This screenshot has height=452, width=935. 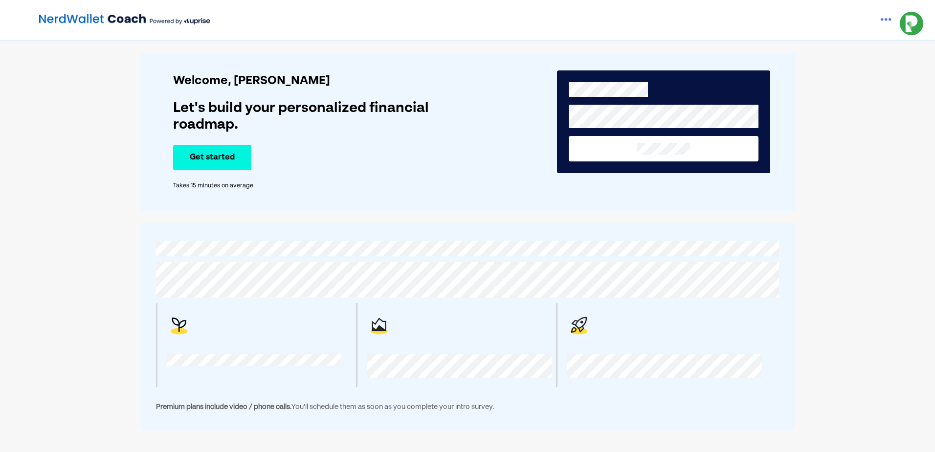 I want to click on div: You'll schedule them as soon as you complete your intro survey., so click(x=468, y=407).